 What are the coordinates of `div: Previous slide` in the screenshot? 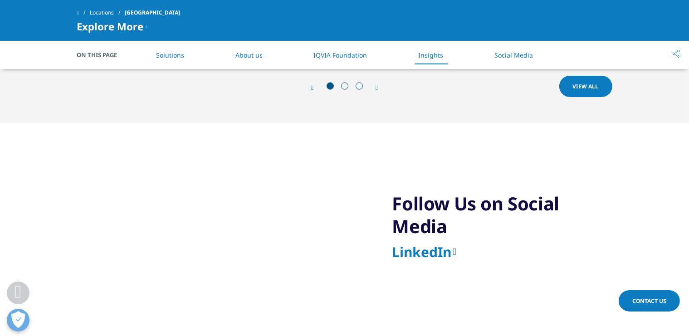 It's located at (317, 87).